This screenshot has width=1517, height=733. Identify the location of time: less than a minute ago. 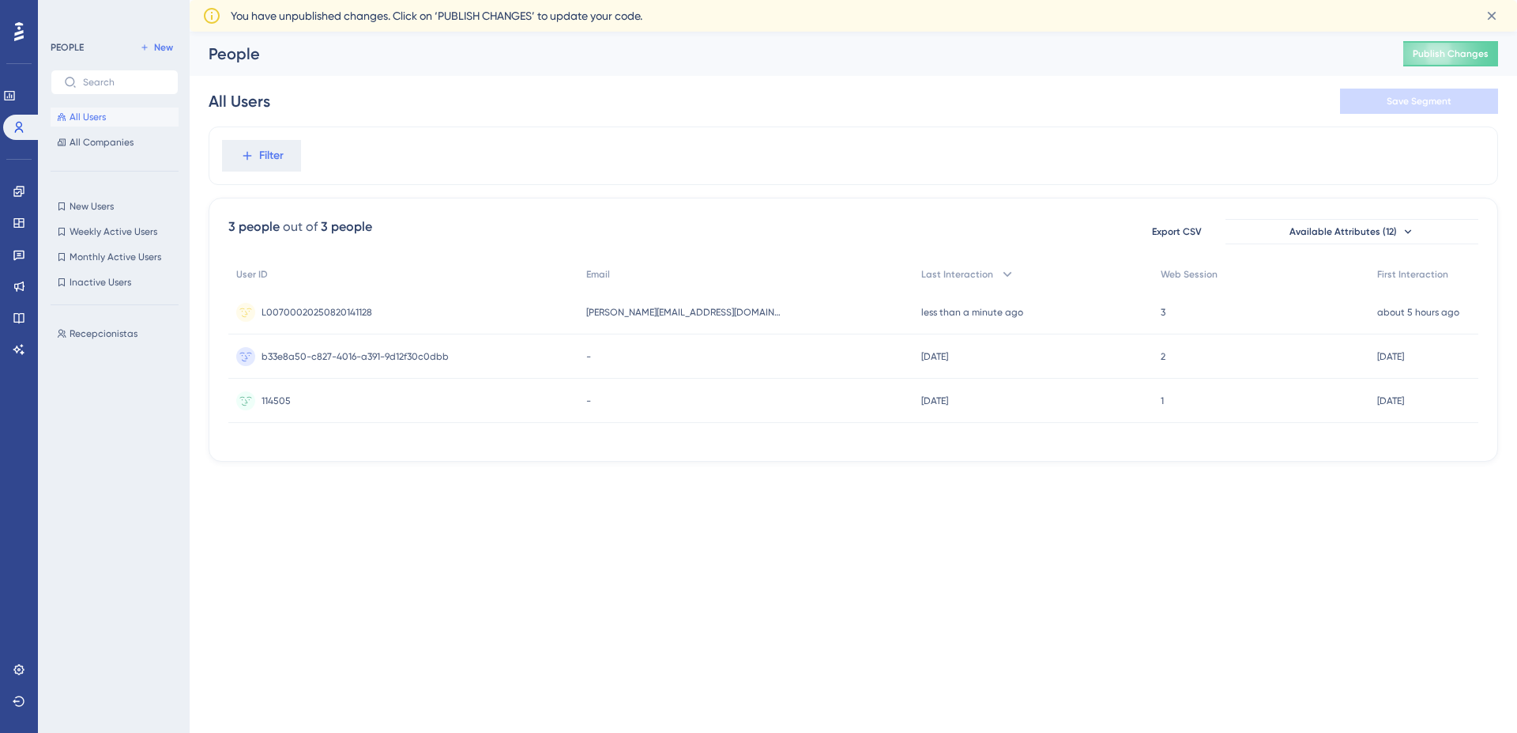
(972, 312).